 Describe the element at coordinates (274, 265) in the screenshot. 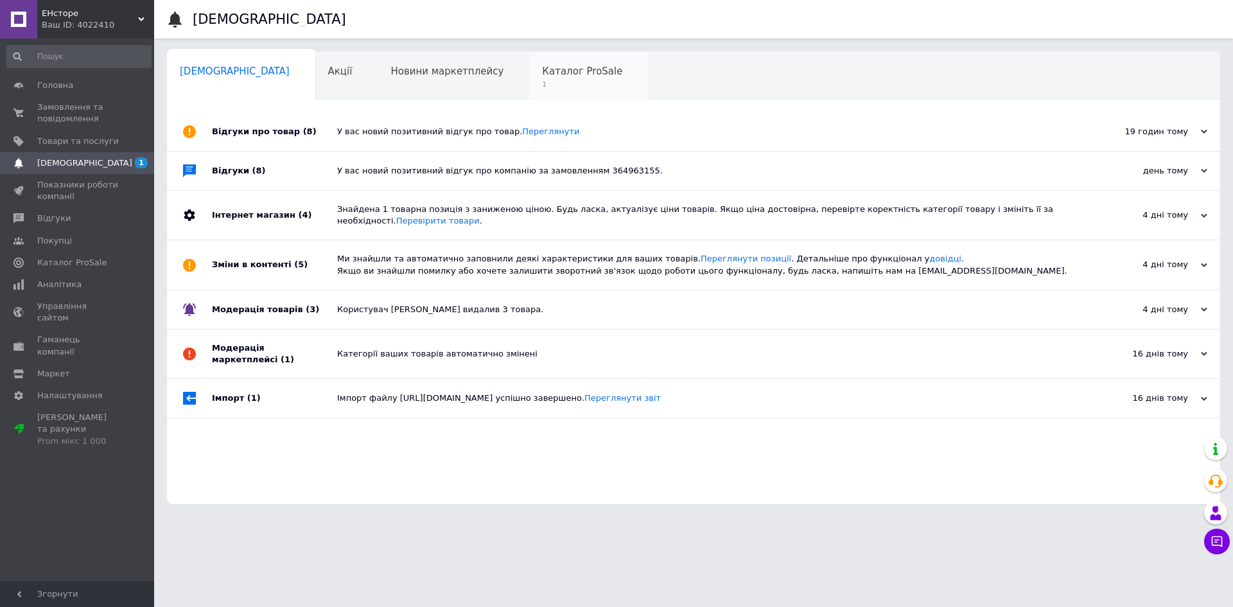

I see `div: Зміни в контенті` at that location.